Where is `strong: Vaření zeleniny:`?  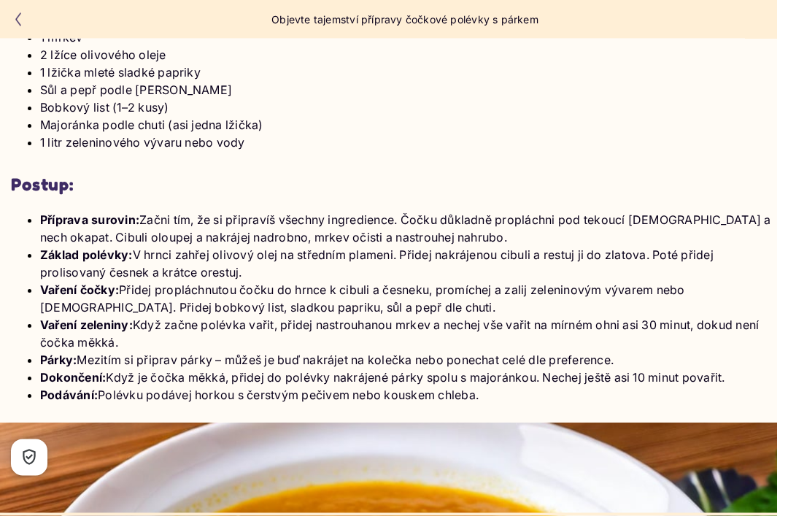
strong: Vaření zeleniny: is located at coordinates (86, 325).